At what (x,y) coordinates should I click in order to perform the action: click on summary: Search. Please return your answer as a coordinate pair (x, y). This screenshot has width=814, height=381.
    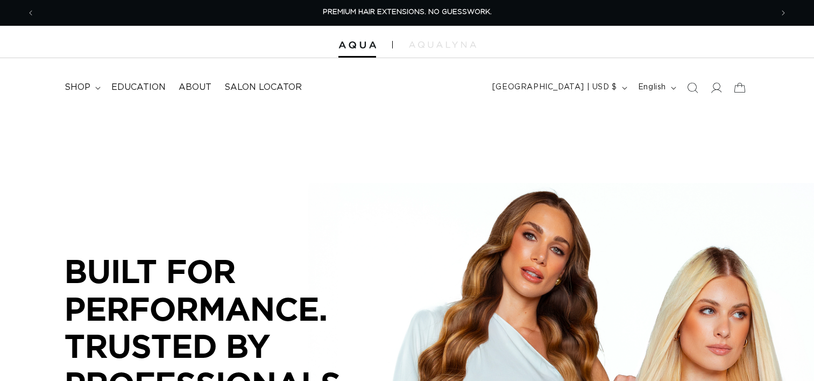
    Looking at the image, I should click on (692, 88).